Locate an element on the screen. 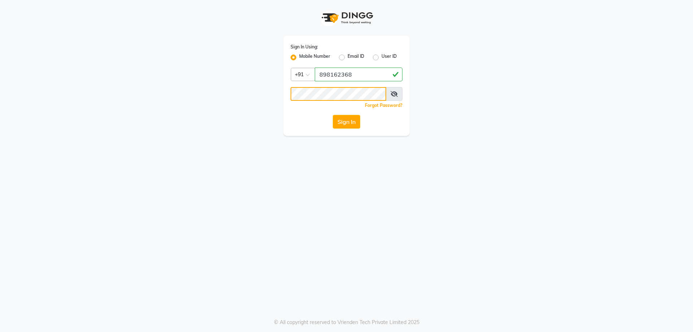 This screenshot has height=332, width=693. label: Sign In Using: is located at coordinates (304, 47).